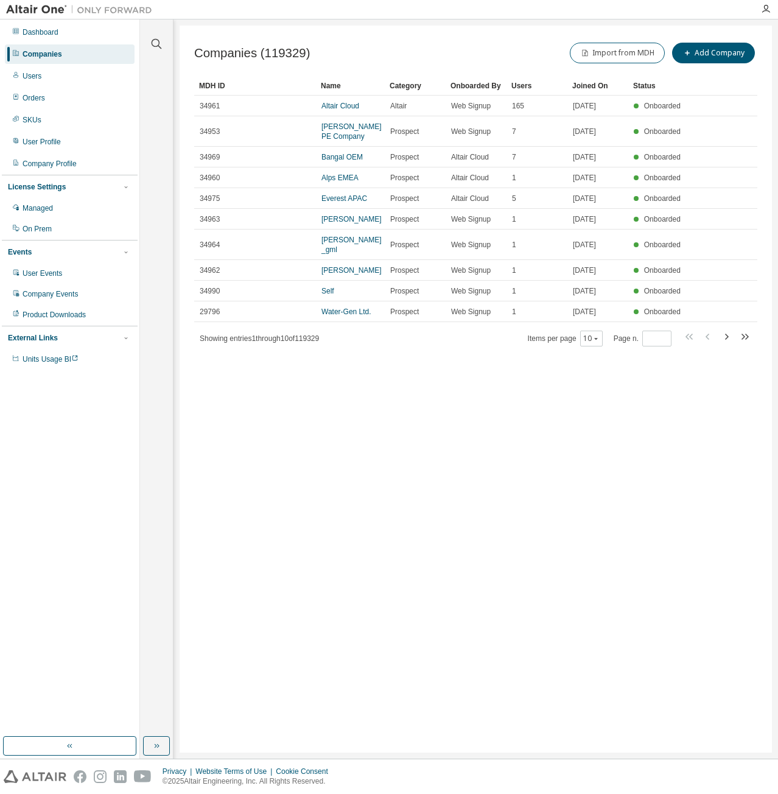 The width and height of the screenshot is (778, 794). I want to click on button: Add Company, so click(713, 53).